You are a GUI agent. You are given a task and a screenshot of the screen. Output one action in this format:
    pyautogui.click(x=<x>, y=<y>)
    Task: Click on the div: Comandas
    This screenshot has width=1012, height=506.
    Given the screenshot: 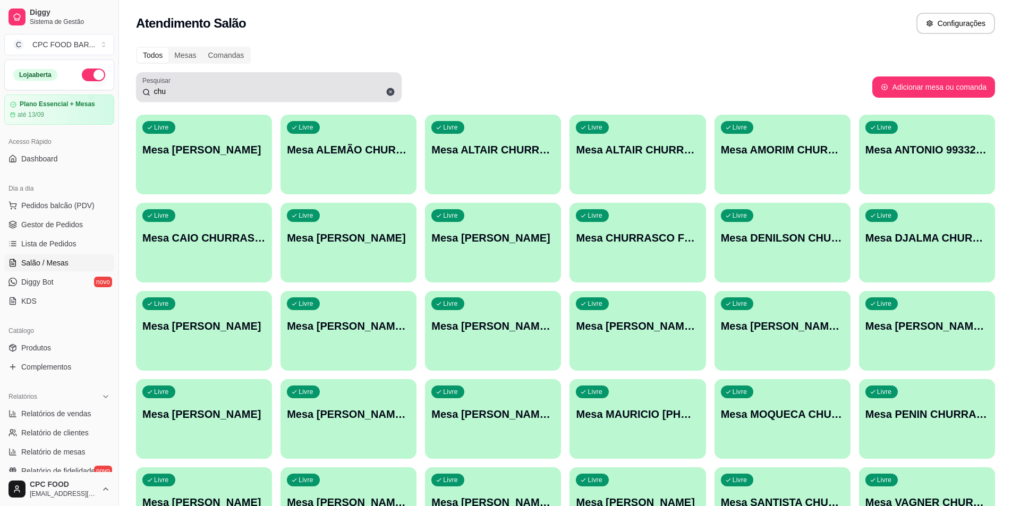 What is the action you would take?
    pyautogui.click(x=226, y=55)
    